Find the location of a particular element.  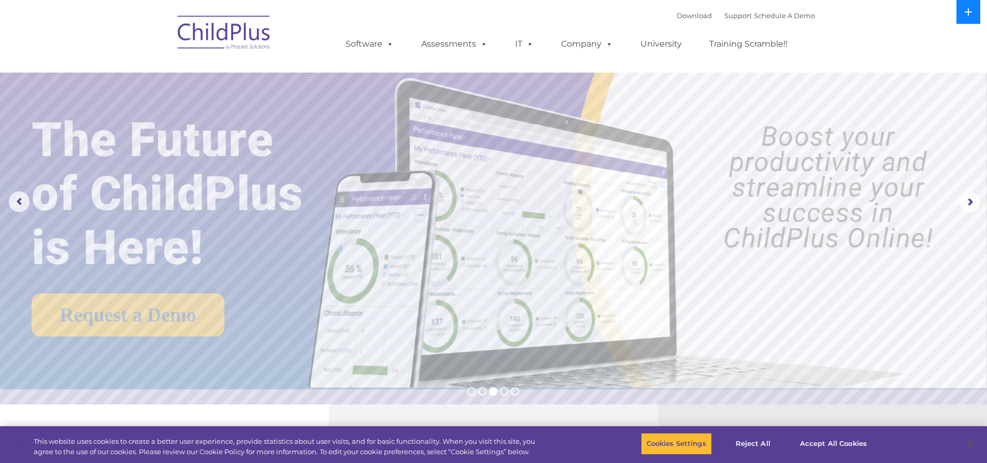

a: Assessments is located at coordinates (454, 44).